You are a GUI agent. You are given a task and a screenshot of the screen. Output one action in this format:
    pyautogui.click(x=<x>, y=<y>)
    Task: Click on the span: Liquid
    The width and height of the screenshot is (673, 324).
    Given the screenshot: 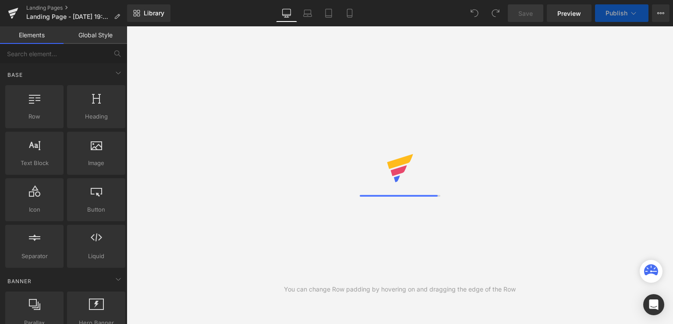 What is the action you would take?
    pyautogui.click(x=96, y=256)
    